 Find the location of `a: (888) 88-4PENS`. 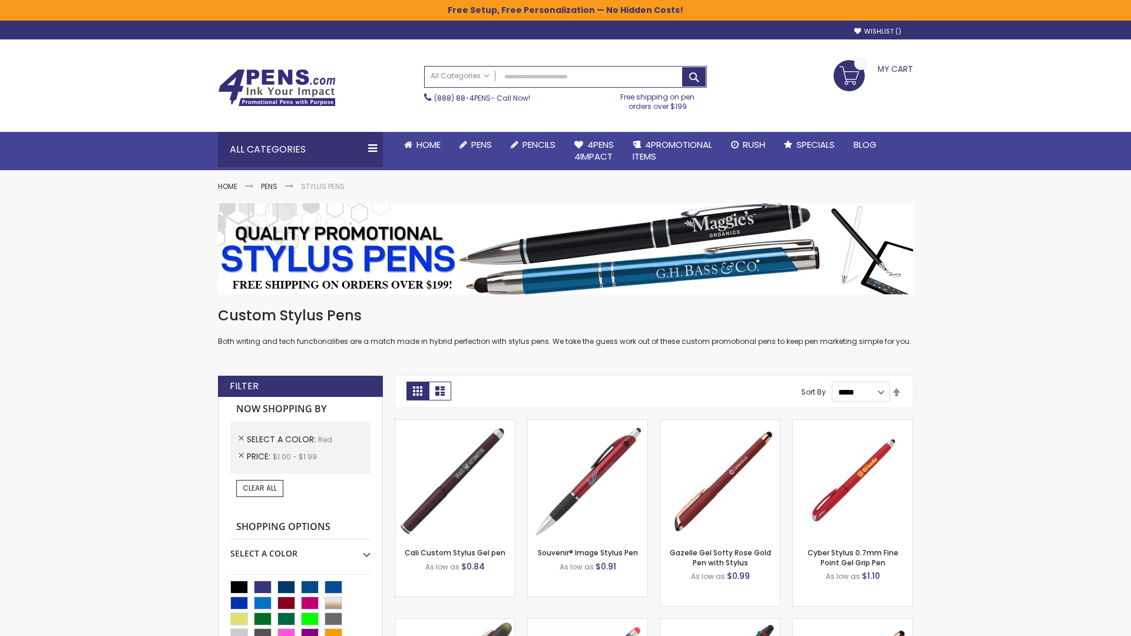

a: (888) 88-4PENS is located at coordinates (463, 98).